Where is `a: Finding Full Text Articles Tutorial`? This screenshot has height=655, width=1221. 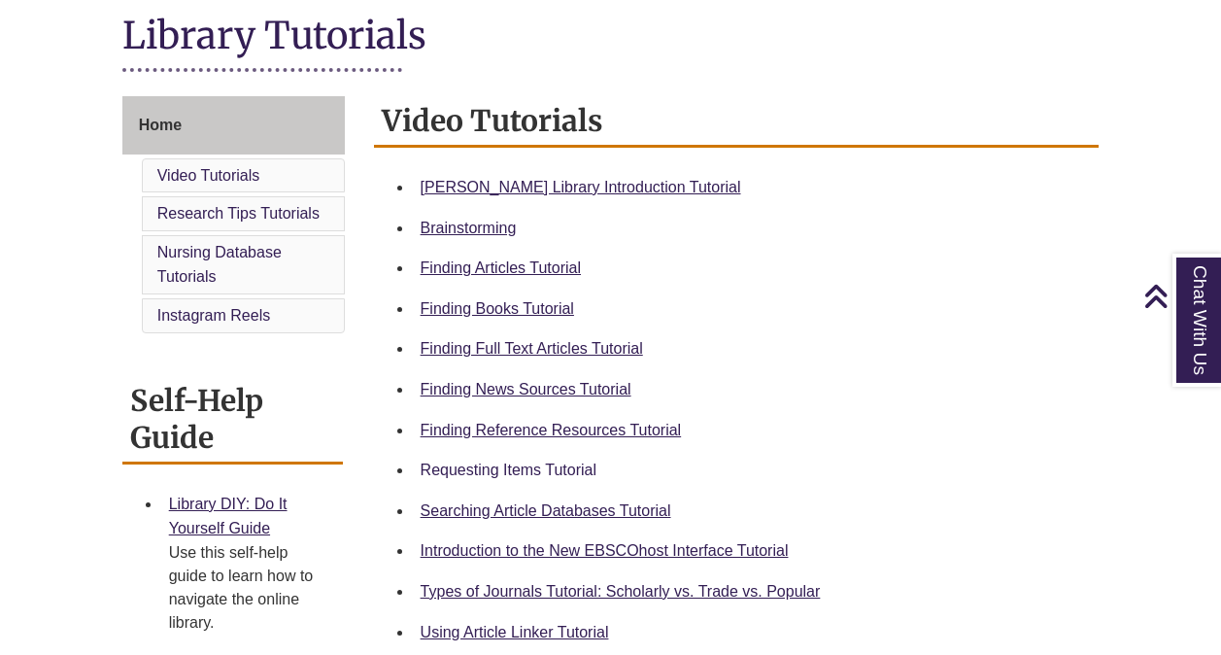 a: Finding Full Text Articles Tutorial is located at coordinates (531, 348).